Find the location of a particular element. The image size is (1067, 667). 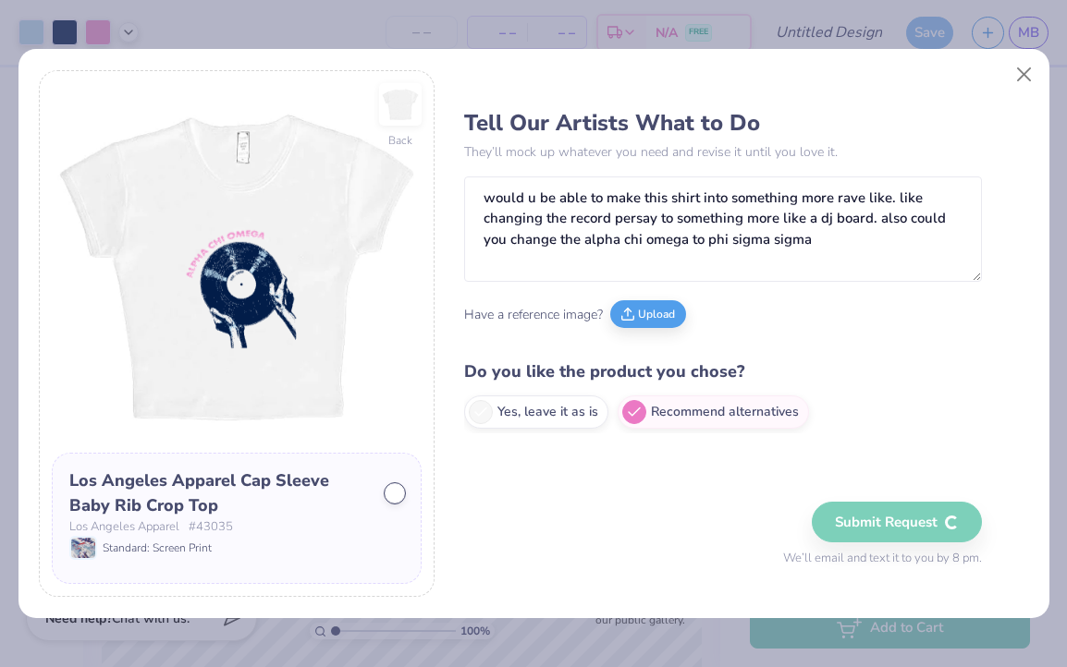

div: Los Angeles Apparel Cap Sleeve Baby Rib Crop Top is located at coordinates (220, 494).